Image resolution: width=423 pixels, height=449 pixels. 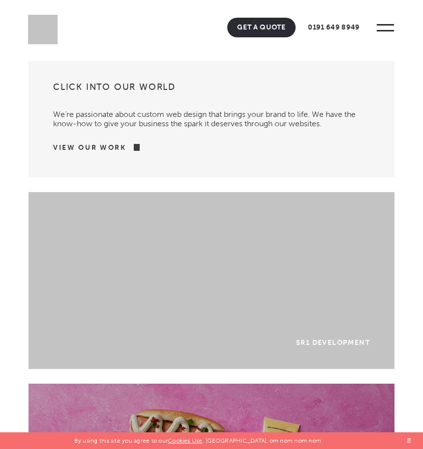 What do you see at coordinates (211, 114) in the screenshot?
I see `p: We’re passionate about custom web design that brings your brand to life. We have the know-how to ...` at bounding box center [211, 114].